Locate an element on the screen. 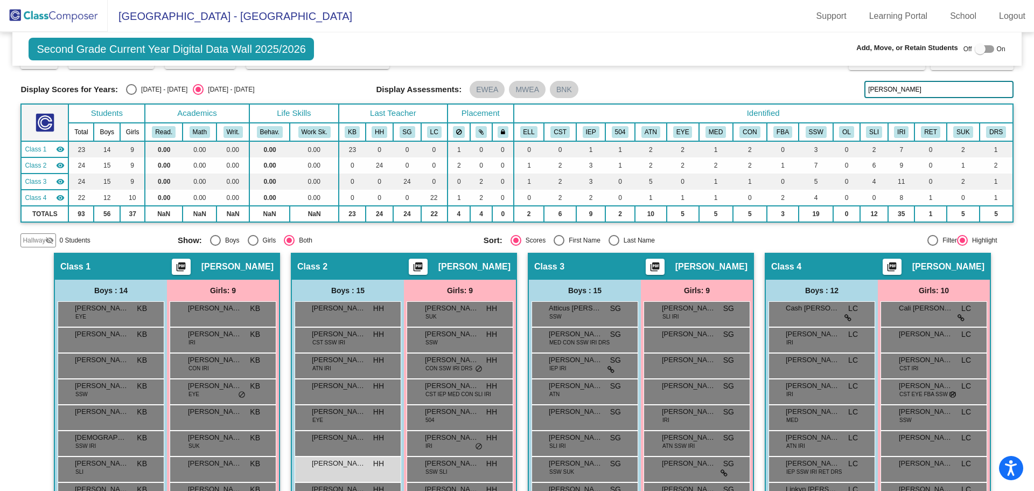  th: Keep with teacher is located at coordinates (503, 132).